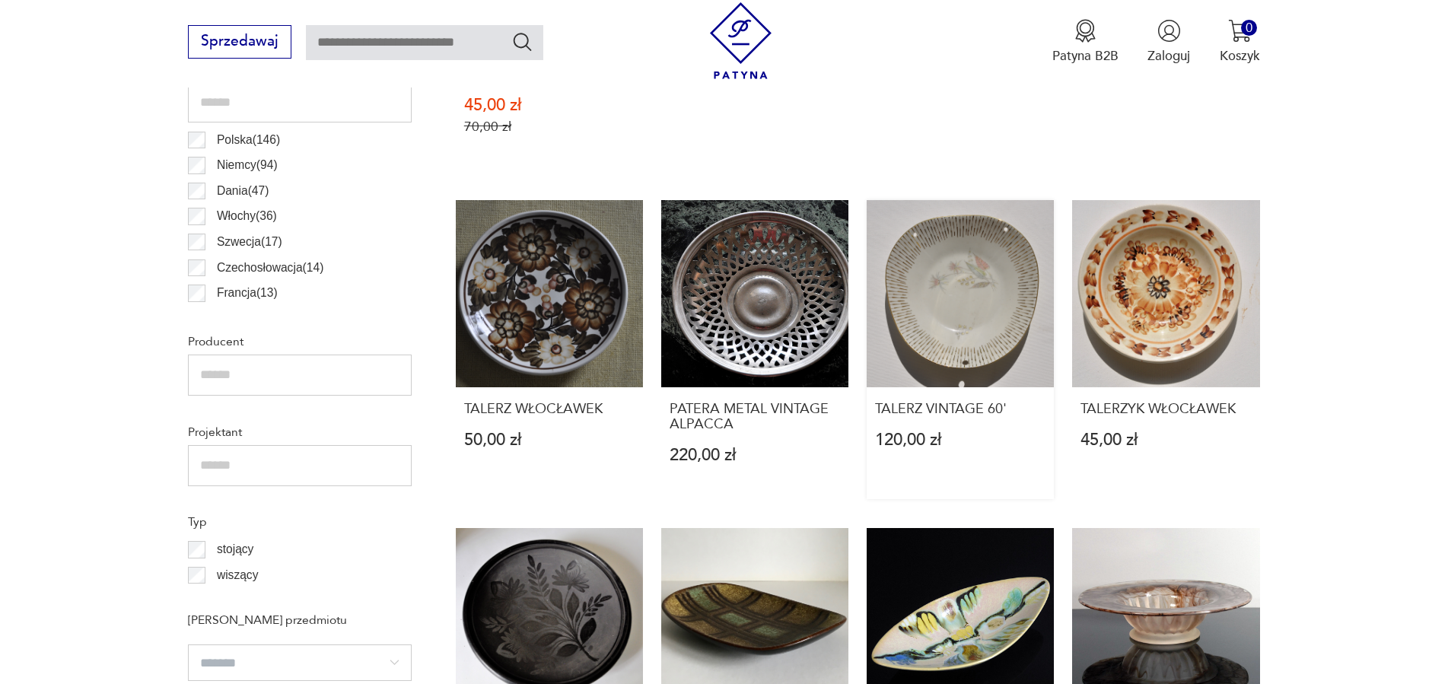 This screenshot has width=1448, height=684. What do you see at coordinates (1166, 349) in the screenshot?
I see `a: TALERZYK WŁOCŁAWEKTALERZYK WŁOCŁAWEK45,00 zł` at bounding box center [1166, 349].